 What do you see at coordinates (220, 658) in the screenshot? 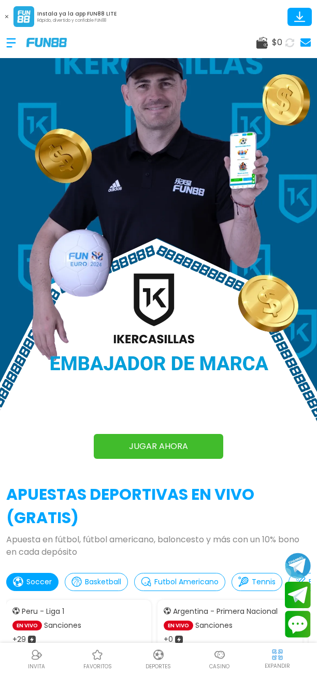
I see `a: CasinoCasinoCasino` at bounding box center [220, 658].